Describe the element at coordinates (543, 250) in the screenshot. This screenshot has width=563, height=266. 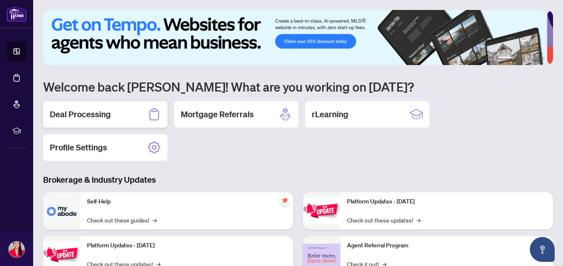
I see `button: Open asap` at that location.